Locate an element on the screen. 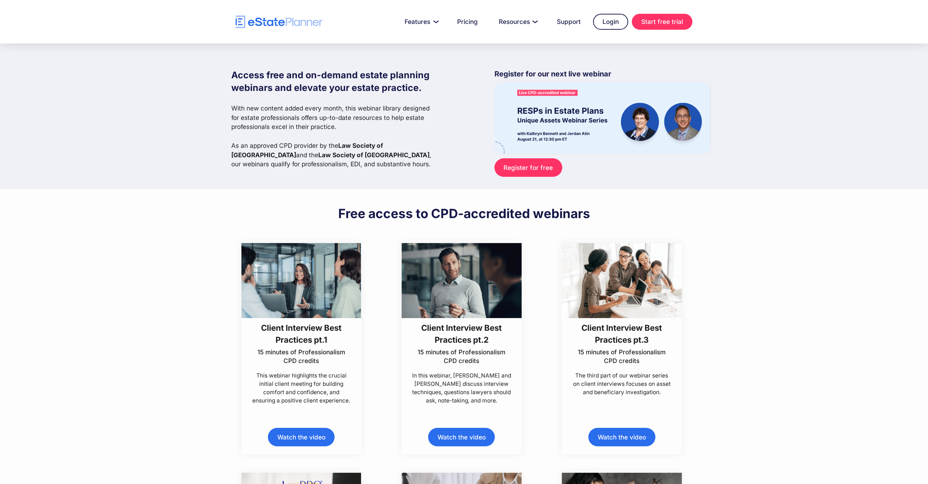 The image size is (928, 484). a: Client Interview Best Practices pt.215 minutes of Professionalism CPD creditsIn this webinar, [PE... is located at coordinates (461, 324).